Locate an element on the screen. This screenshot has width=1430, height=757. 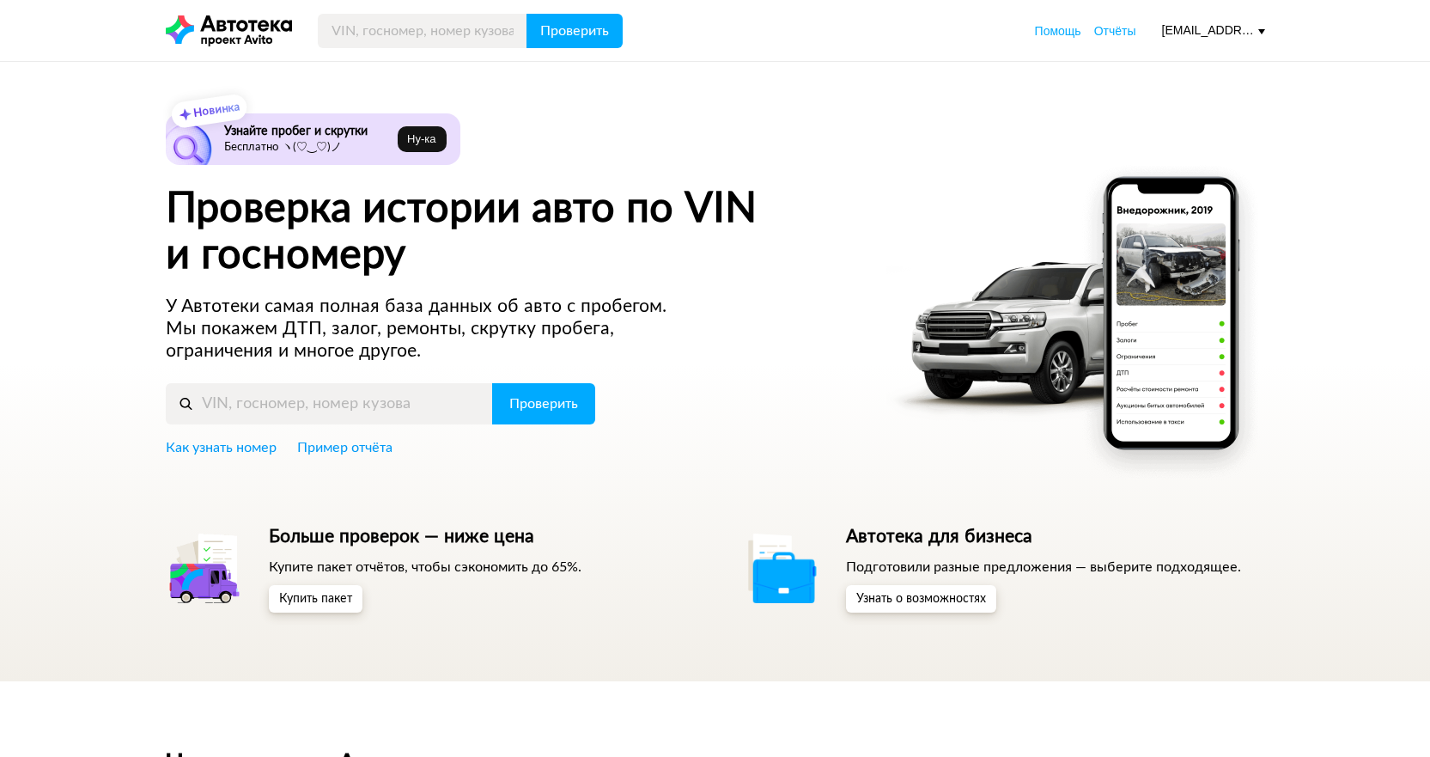
a: Пример отчёта is located at coordinates (344, 447).